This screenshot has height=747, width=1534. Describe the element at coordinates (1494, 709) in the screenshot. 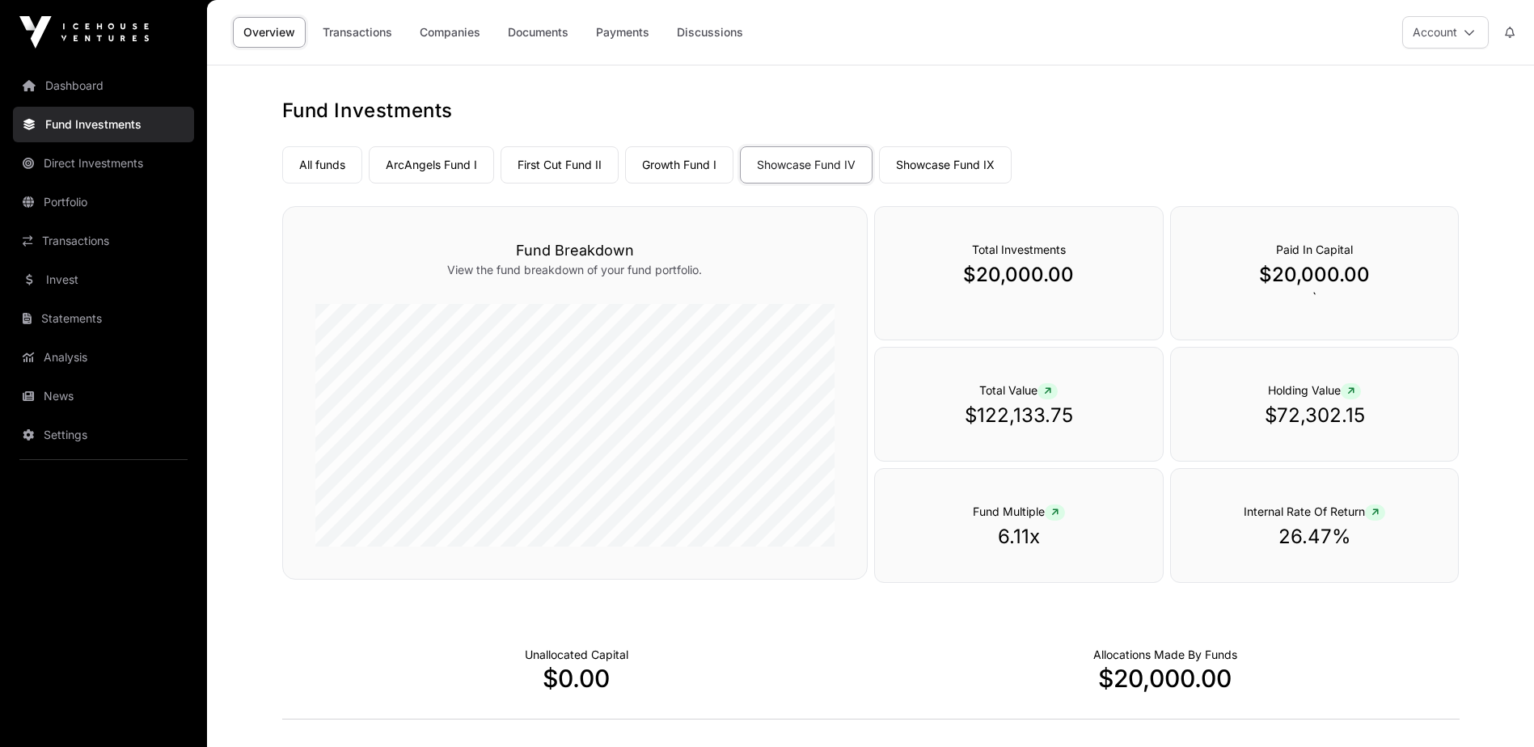

I see `div: Chat Widget` at that location.